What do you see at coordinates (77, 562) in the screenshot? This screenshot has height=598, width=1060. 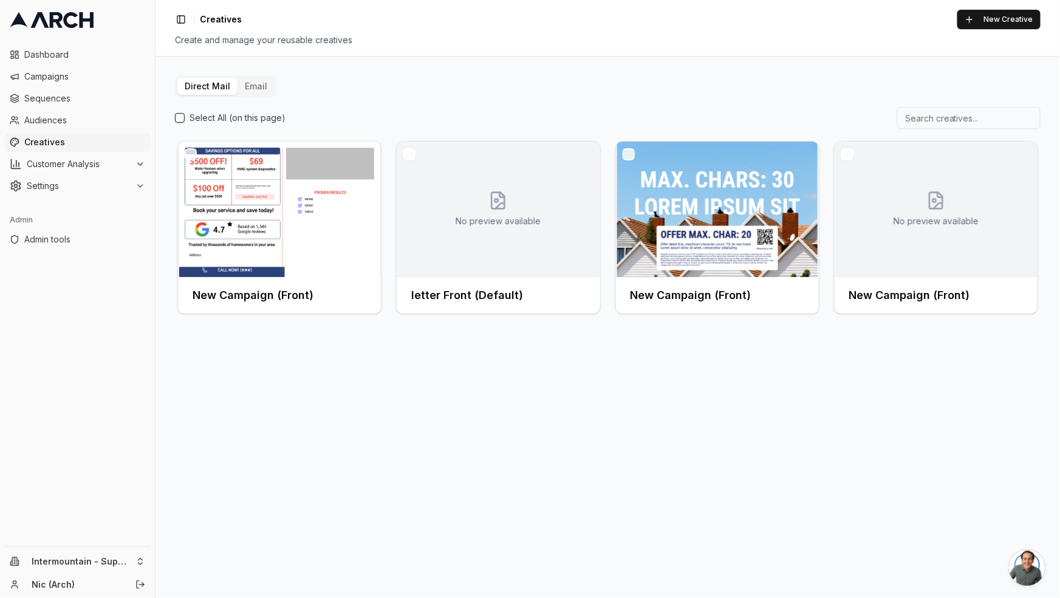 I see `button: Intermountain - Superior Water & Air` at bounding box center [77, 562].